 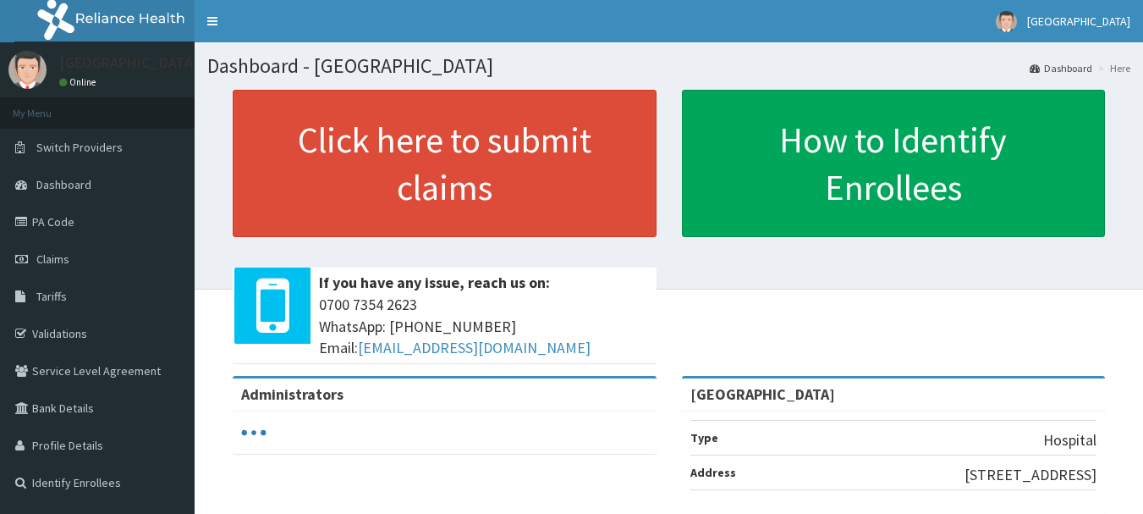 What do you see at coordinates (1061, 68) in the screenshot?
I see `a: Dashboard` at bounding box center [1061, 68].